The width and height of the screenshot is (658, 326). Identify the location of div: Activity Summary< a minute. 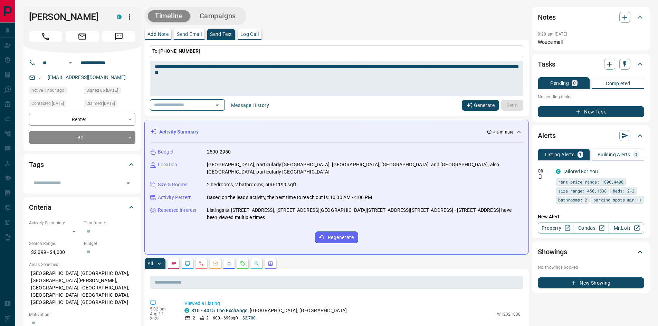
(336, 132).